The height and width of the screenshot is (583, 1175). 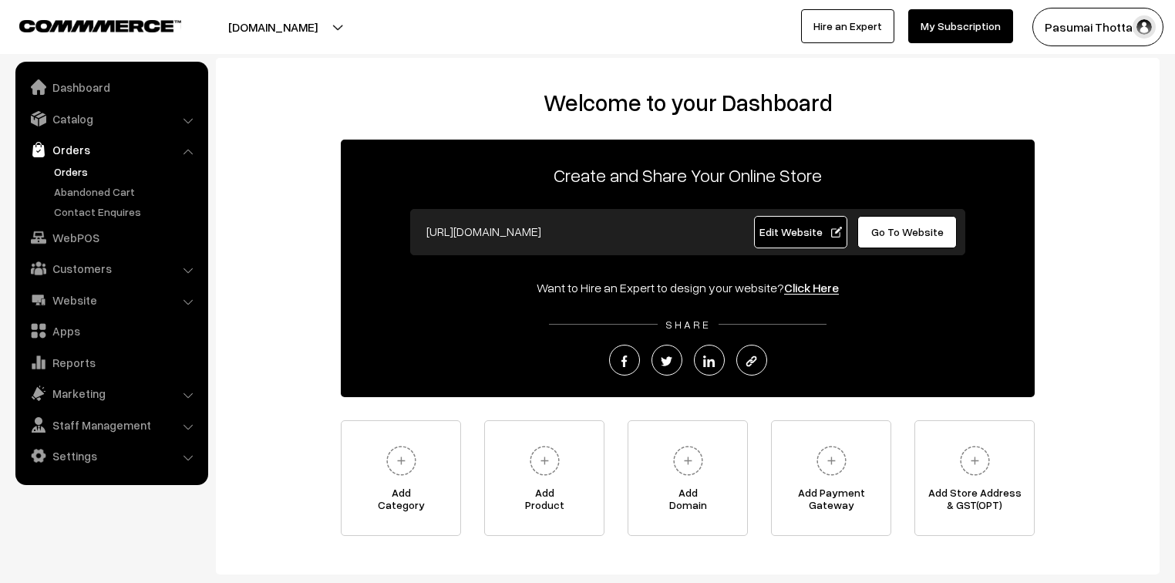 What do you see at coordinates (847, 26) in the screenshot?
I see `a: Hire an Expert` at bounding box center [847, 26].